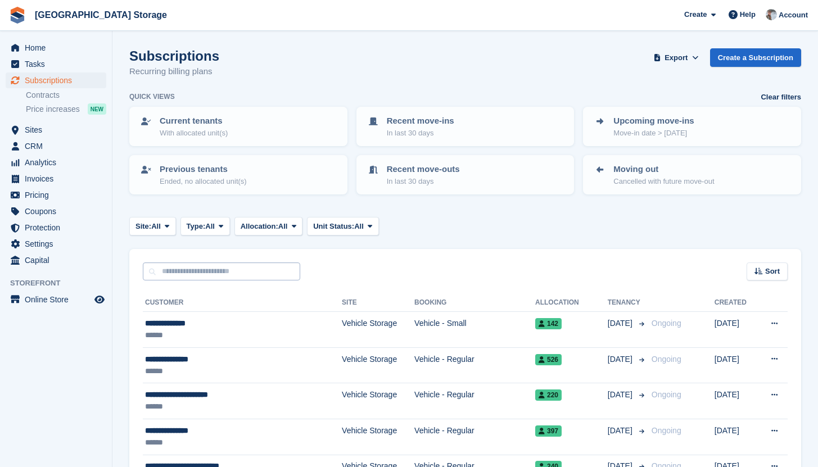  What do you see at coordinates (259, 227) in the screenshot?
I see `span: Allocation:` at bounding box center [259, 227].